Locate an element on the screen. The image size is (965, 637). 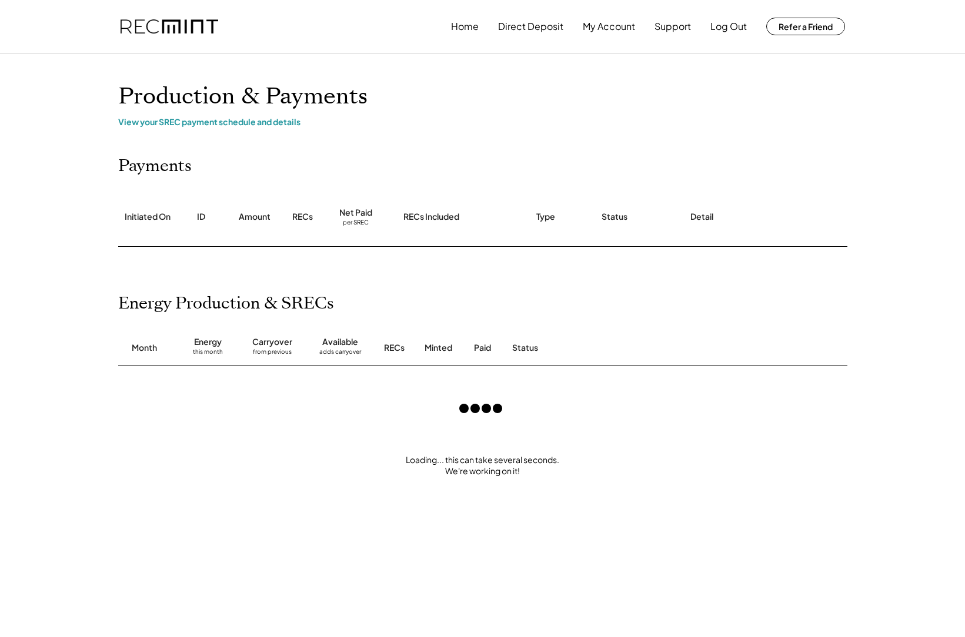
div: this month is located at coordinates (208, 354).